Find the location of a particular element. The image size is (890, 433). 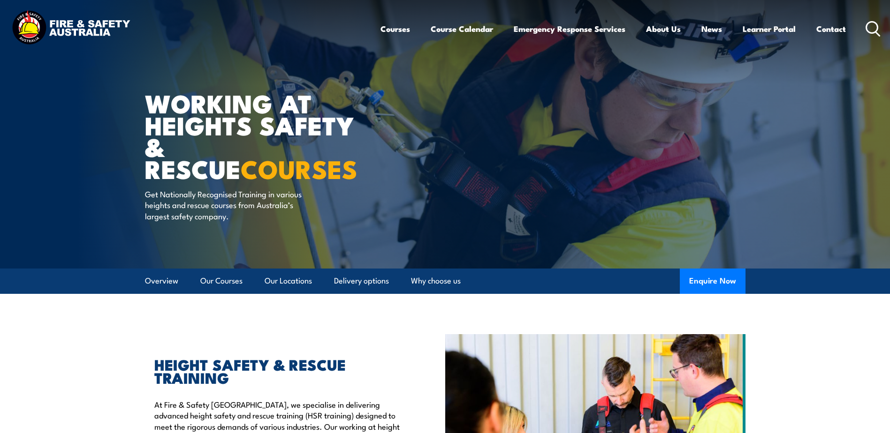

button: Enquire Now is located at coordinates (712, 281).